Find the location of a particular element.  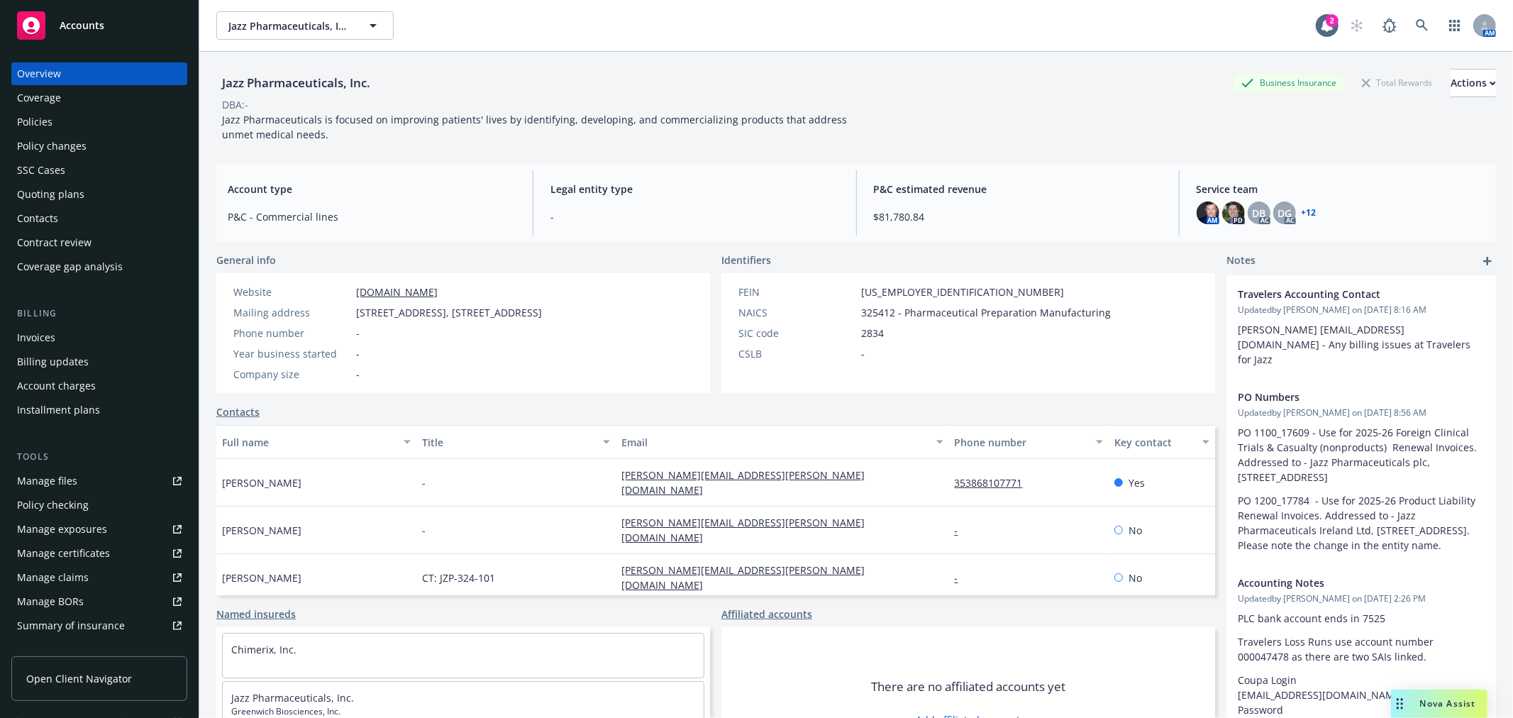

div: SIC code is located at coordinates (797, 333).